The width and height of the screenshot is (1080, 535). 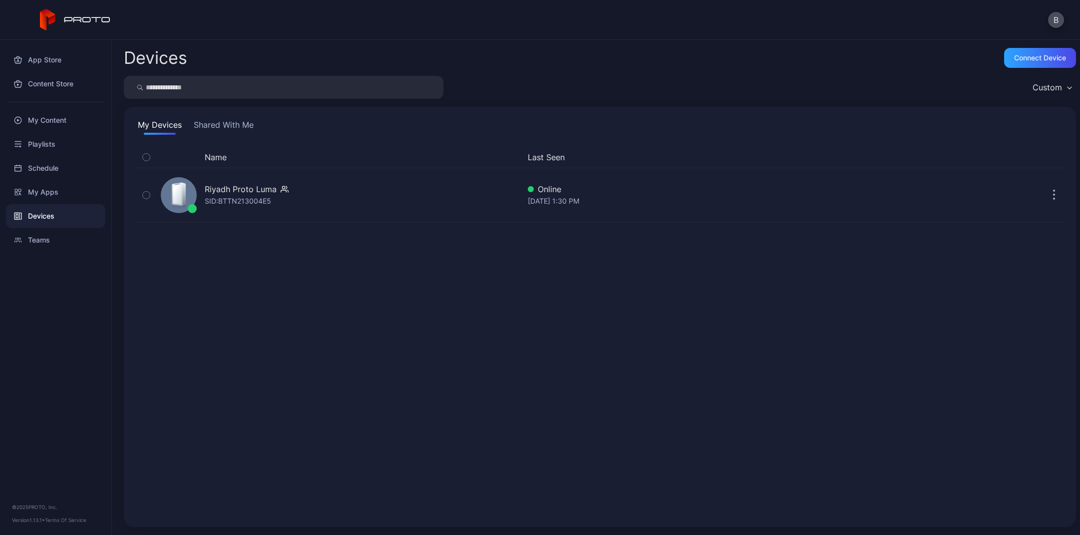 I want to click on div: Content Store, so click(x=55, y=84).